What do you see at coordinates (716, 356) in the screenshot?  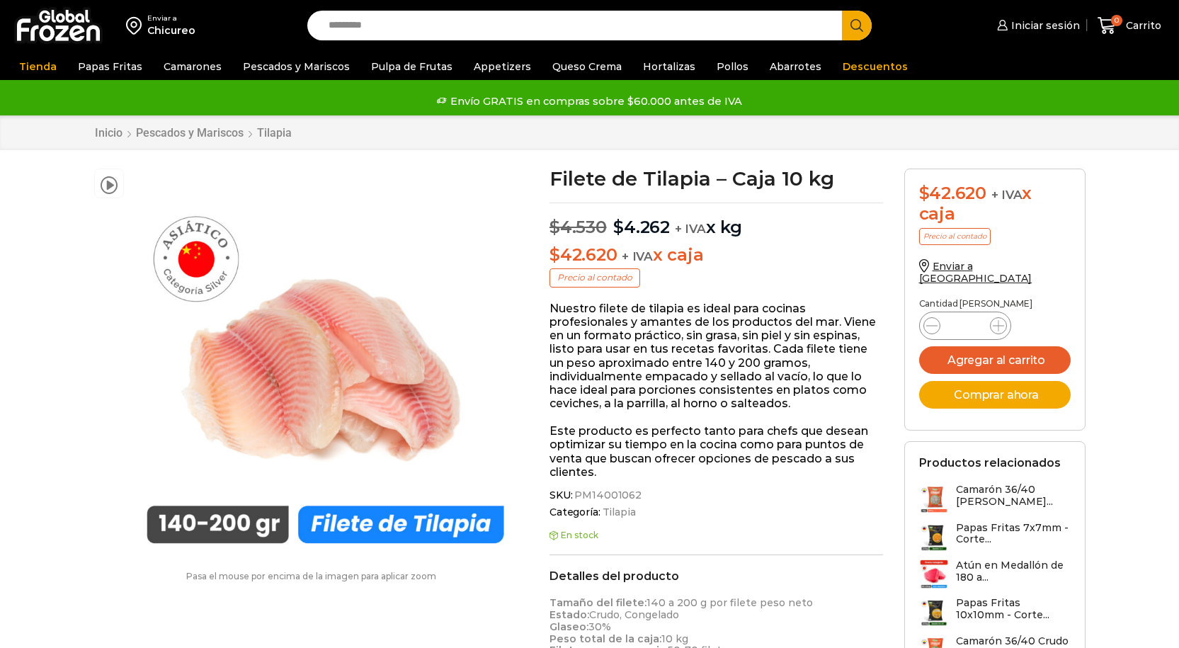 I see `p: Nuestro filete de tilapia es ideal para cocinas profesionales y amantes de los productos del mar....` at bounding box center [716, 356].